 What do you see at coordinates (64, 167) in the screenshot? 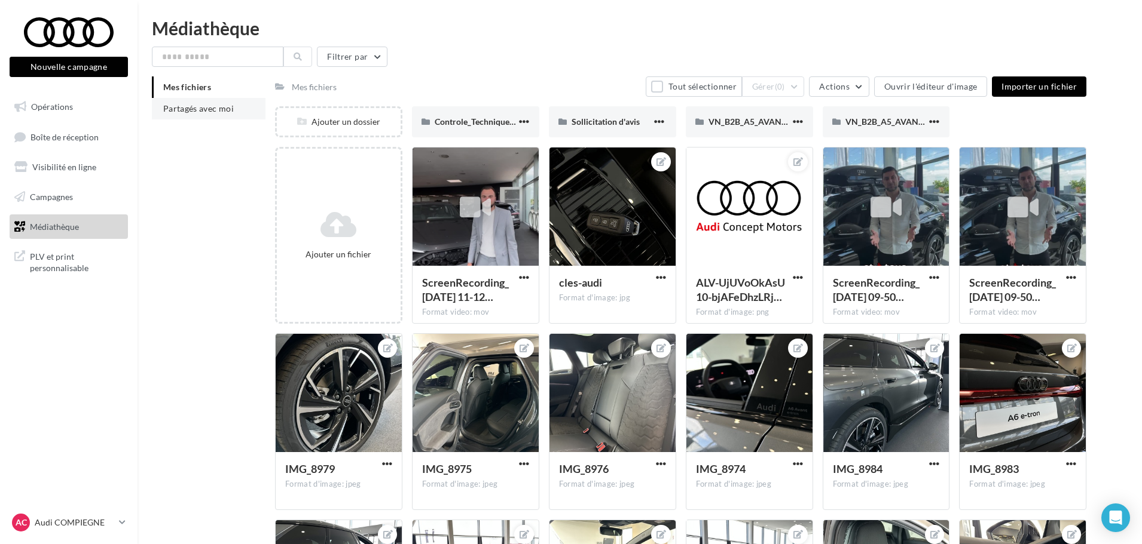
I see `span: Visibilité en ligne` at bounding box center [64, 167].